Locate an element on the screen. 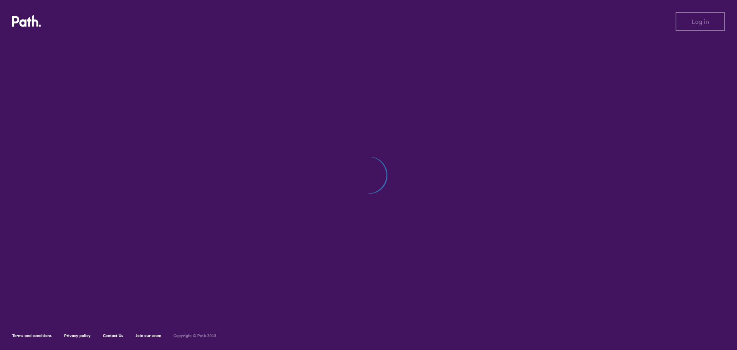 The height and width of the screenshot is (350, 737). h6: Copyright © Path 2018 is located at coordinates (195, 335).